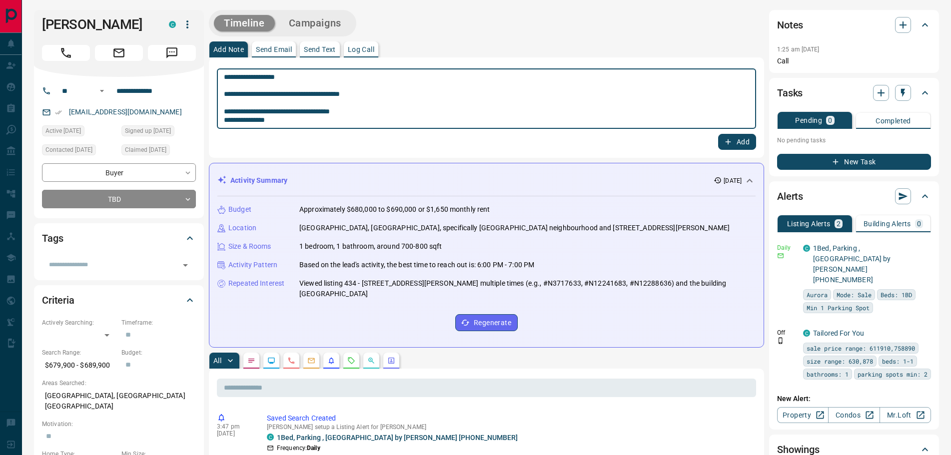 The width and height of the screenshot is (951, 455). I want to click on span: bathrooms: 1, so click(828, 374).